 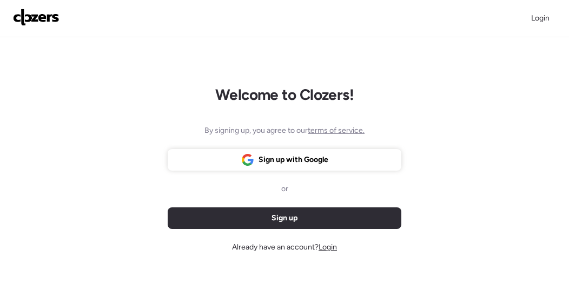 I want to click on span: By signing up, you agree to our, so click(x=284, y=131).